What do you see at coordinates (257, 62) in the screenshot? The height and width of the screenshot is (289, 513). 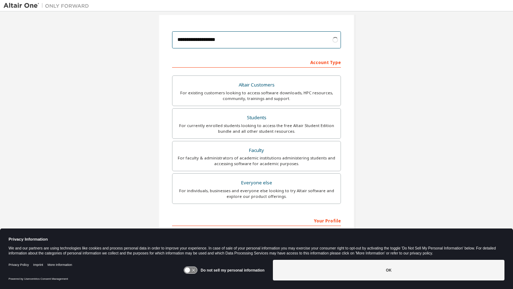 I see `div: Account Type` at bounding box center [257, 62].